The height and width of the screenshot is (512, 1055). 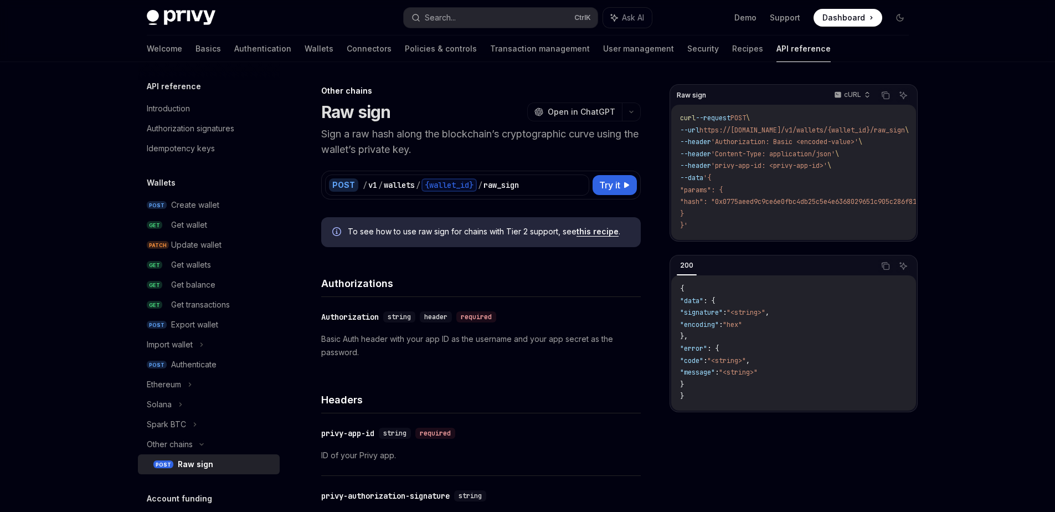 What do you see at coordinates (481, 346) in the screenshot?
I see `p: Basic Auth header with your app ID as the username and your app secret as the password.` at bounding box center [481, 346].